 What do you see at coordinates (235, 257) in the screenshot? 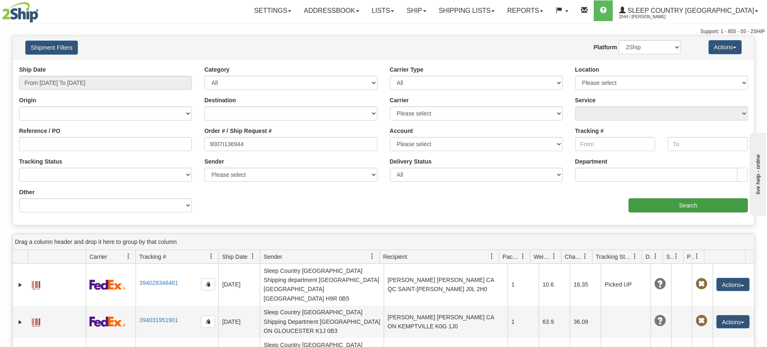
I see `span: Ship Date` at bounding box center [235, 257].